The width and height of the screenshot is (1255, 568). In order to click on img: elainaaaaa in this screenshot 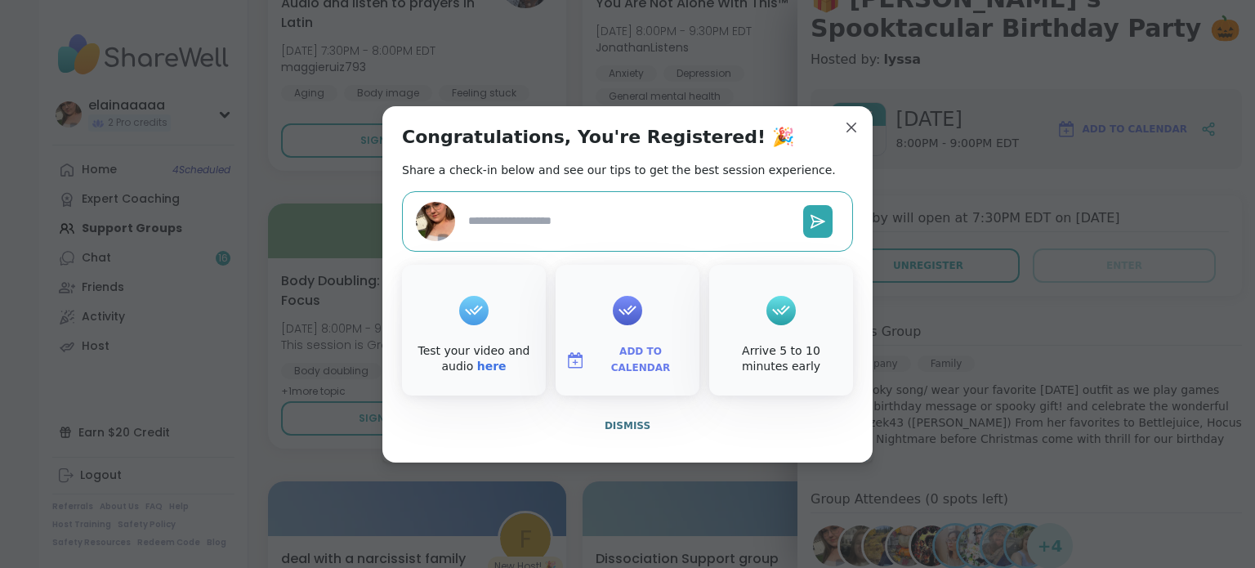, I will do `click(436, 221)`.